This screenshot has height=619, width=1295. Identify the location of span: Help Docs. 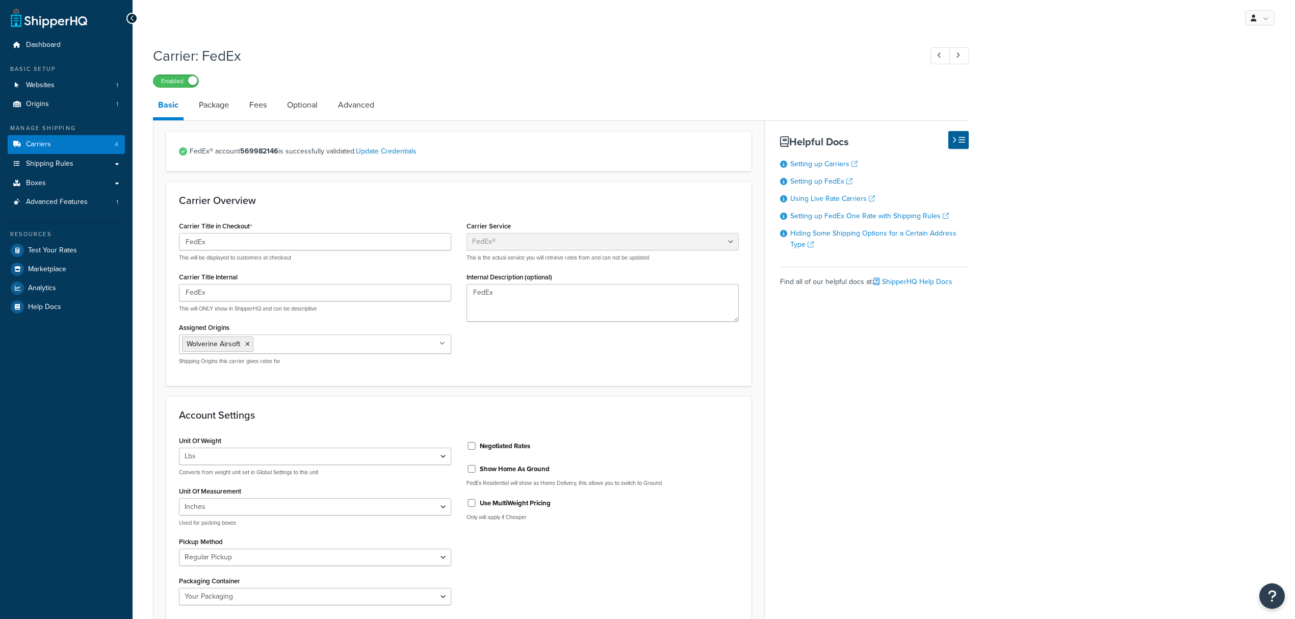
(44, 307).